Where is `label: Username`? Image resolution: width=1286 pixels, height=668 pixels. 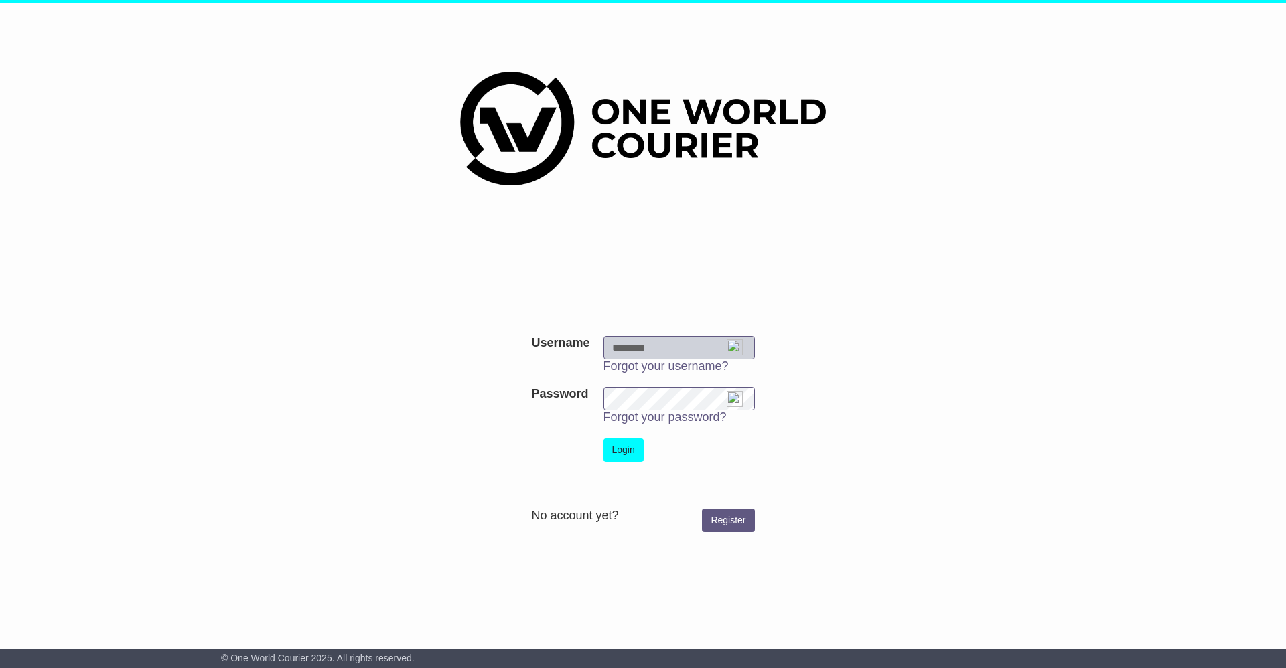 label: Username is located at coordinates (560, 344).